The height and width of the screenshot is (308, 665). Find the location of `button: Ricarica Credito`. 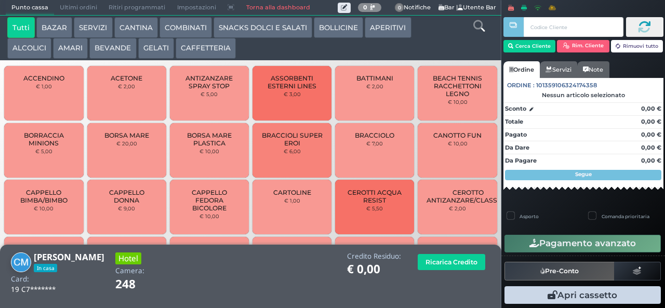

button: Ricarica Credito is located at coordinates (452, 262).